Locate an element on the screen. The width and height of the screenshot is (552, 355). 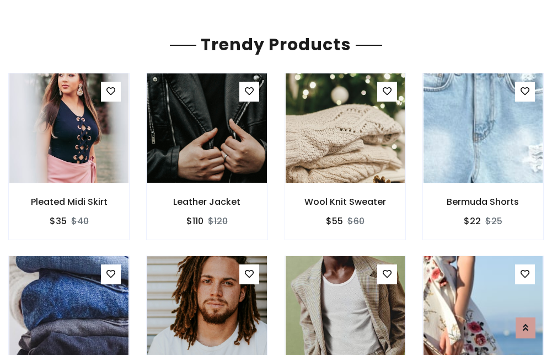
del: $40 is located at coordinates (80, 221).